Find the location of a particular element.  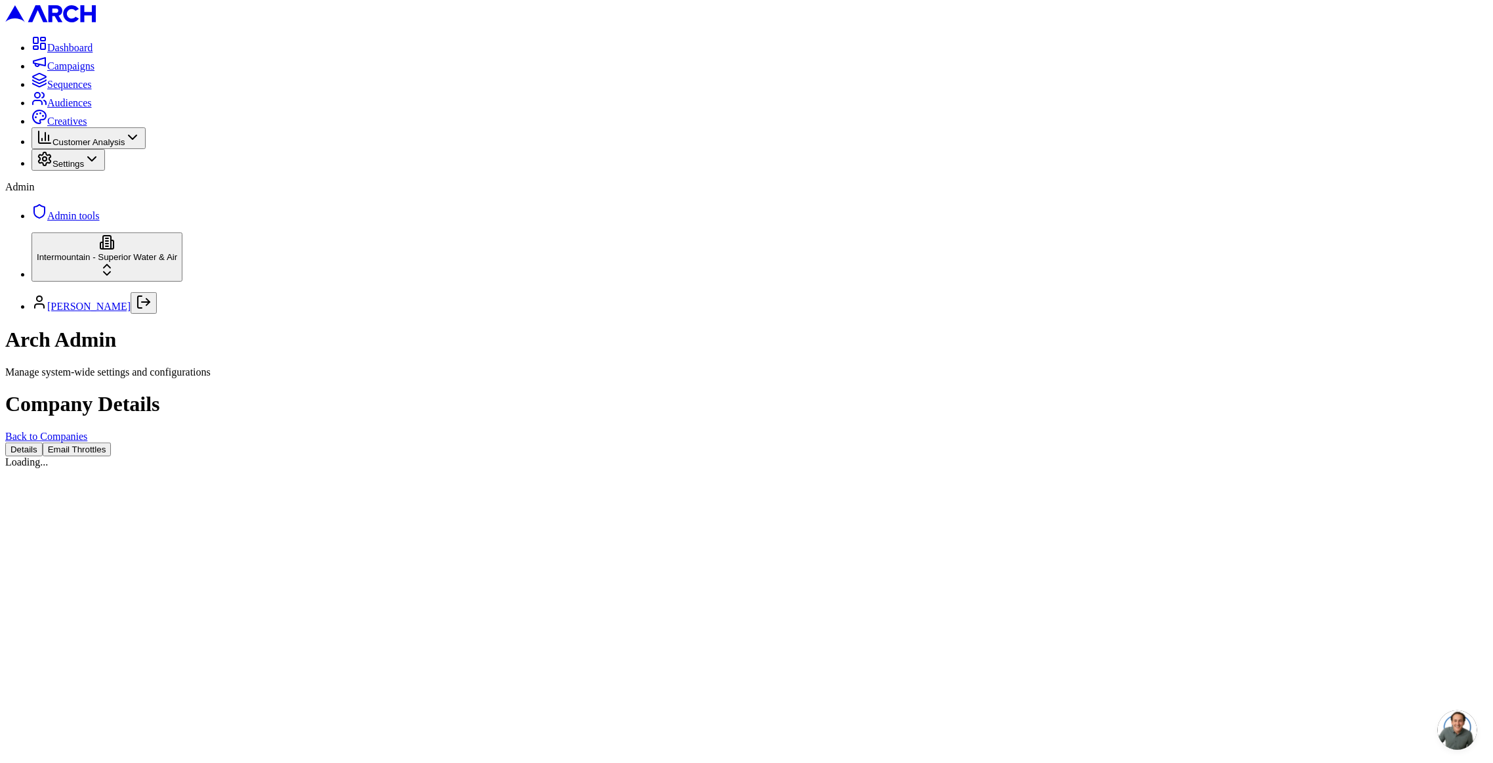

span: Intermountain - Superior Water & Air is located at coordinates (107, 257).